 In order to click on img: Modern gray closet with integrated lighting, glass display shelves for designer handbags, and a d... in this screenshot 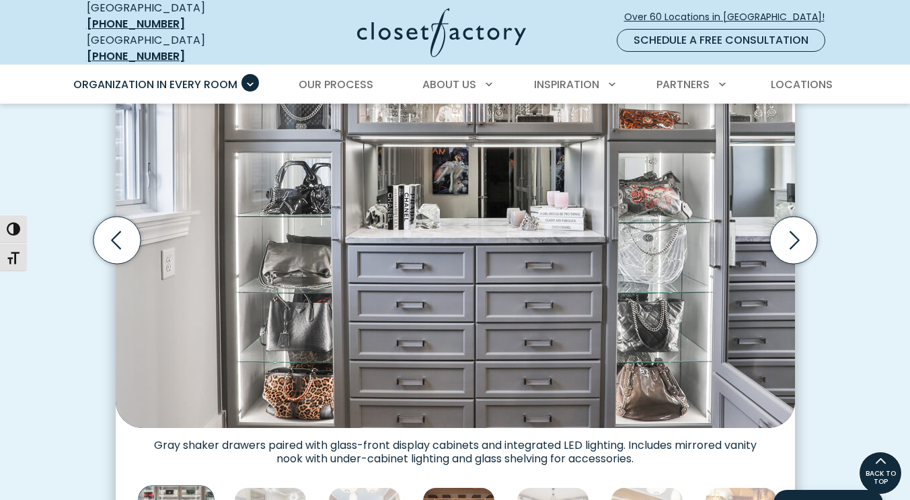, I will do `click(455, 221)`.